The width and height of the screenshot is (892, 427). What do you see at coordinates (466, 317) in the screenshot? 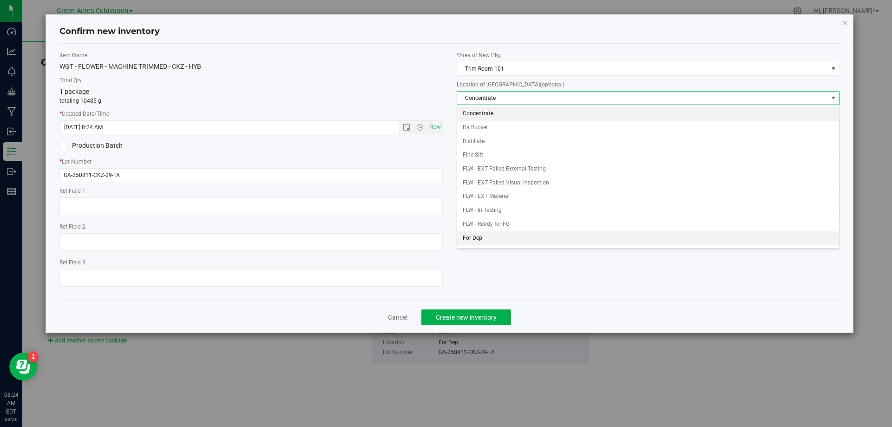
I see `span: Create new inventory` at bounding box center [466, 317].